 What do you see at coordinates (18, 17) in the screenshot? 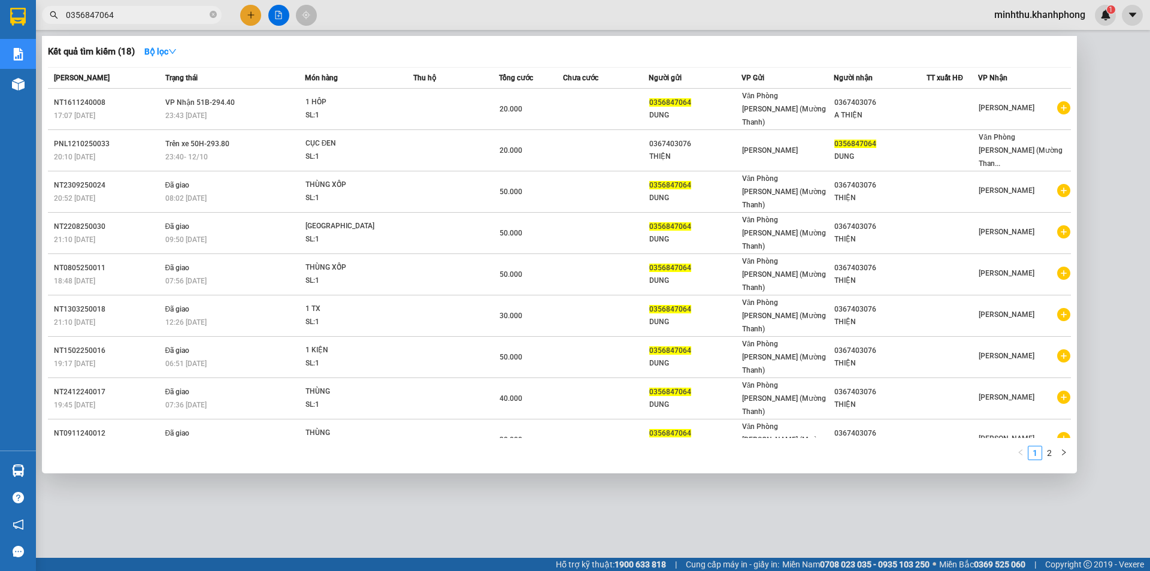
I see `img: logo-vxr` at bounding box center [18, 17].